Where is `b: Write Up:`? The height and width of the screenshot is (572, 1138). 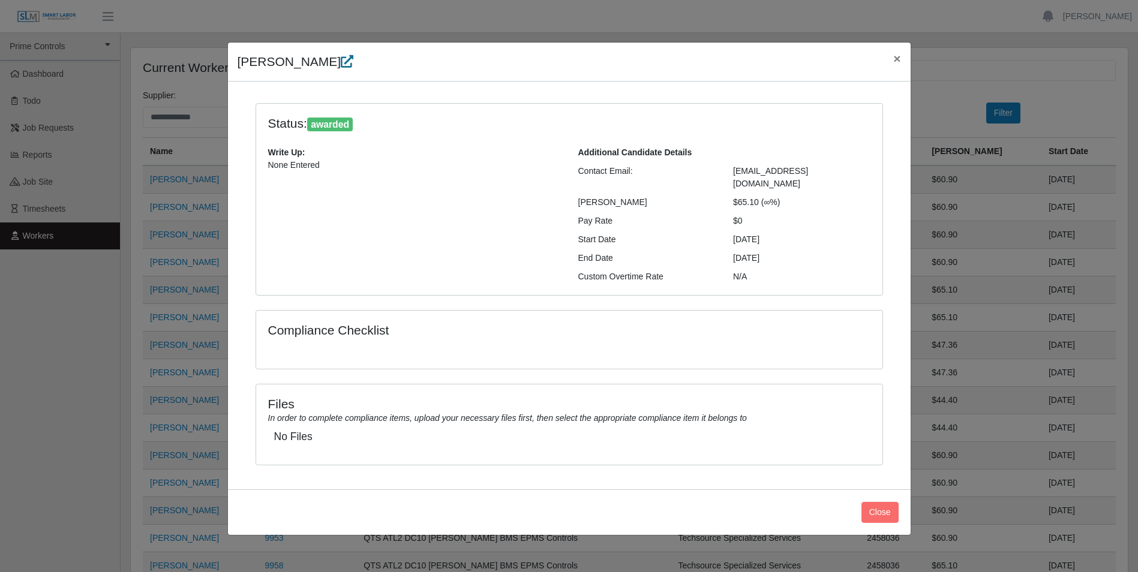 b: Write Up: is located at coordinates (287, 152).